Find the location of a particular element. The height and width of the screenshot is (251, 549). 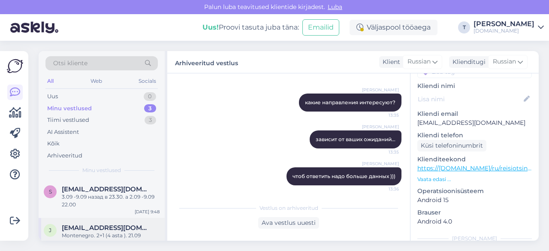

div: Minu vestlused is located at coordinates (69, 109).